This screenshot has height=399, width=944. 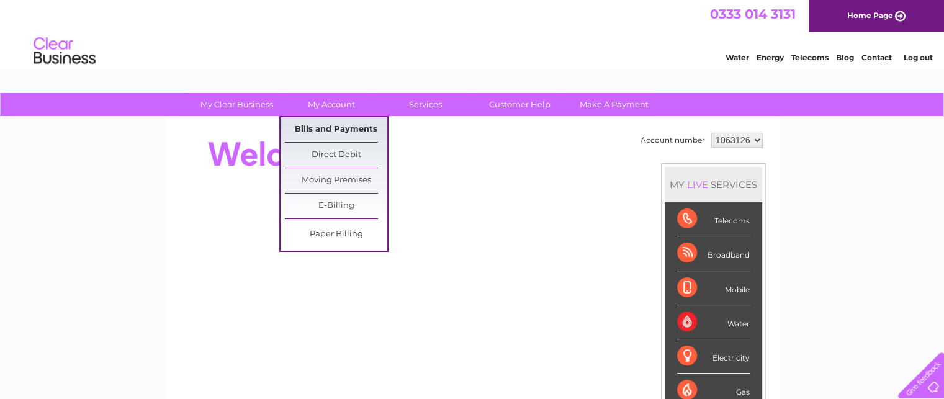 What do you see at coordinates (713, 253) in the screenshot?
I see `div: Broadband` at bounding box center [713, 253].